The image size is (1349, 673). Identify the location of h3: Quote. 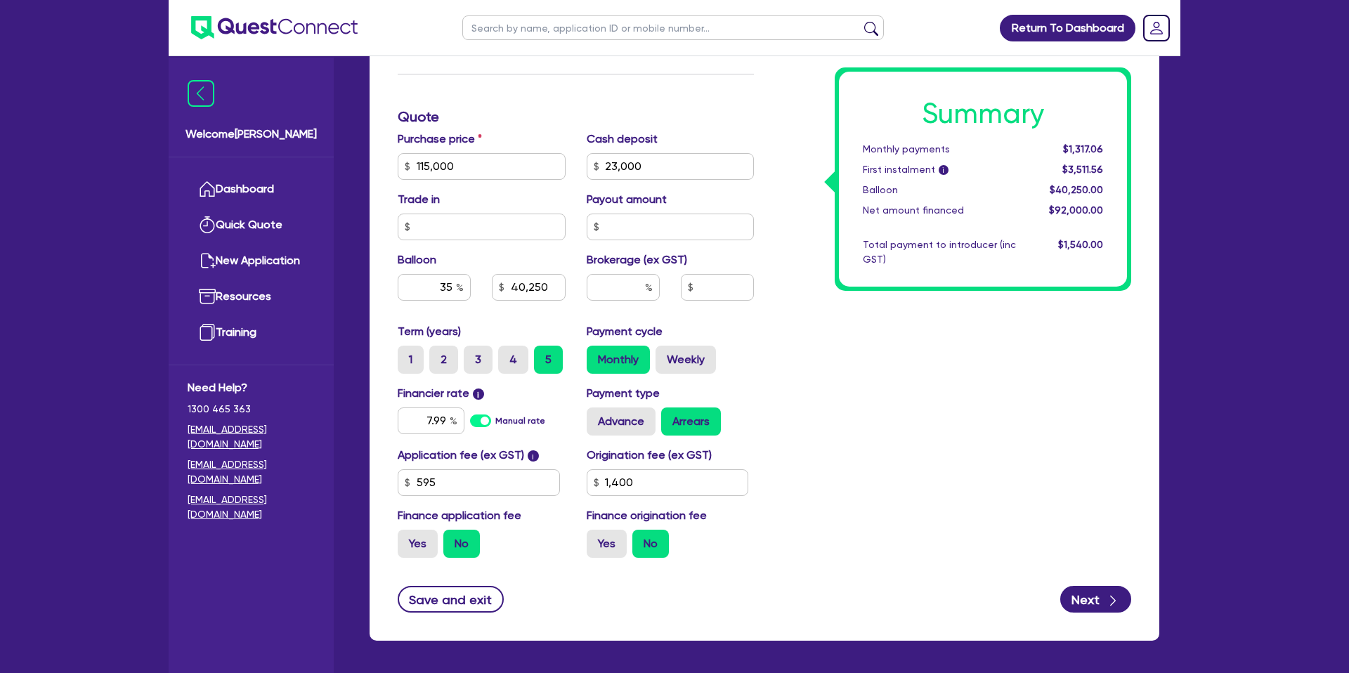
(575, 117).